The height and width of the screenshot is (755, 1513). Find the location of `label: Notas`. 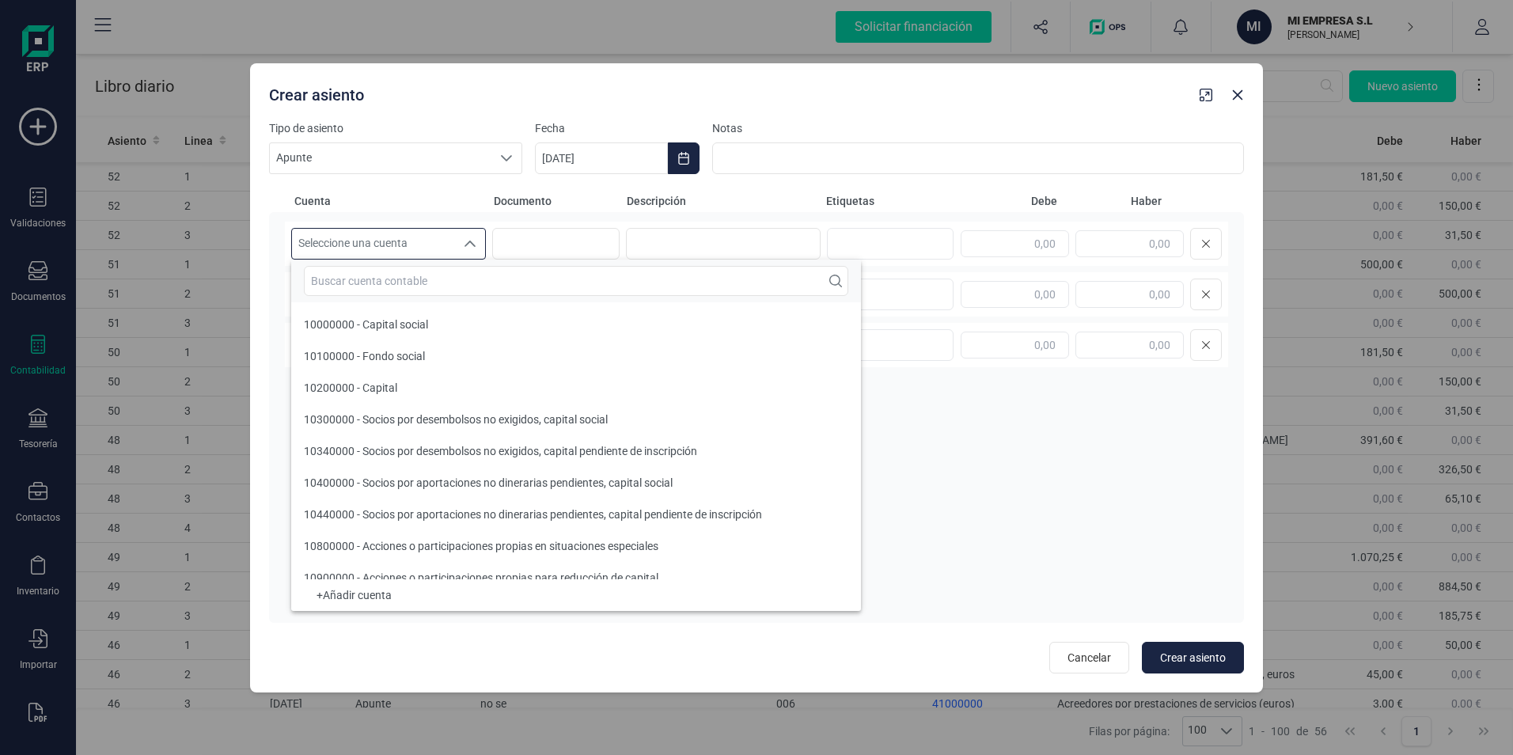

label: Notas is located at coordinates (978, 128).